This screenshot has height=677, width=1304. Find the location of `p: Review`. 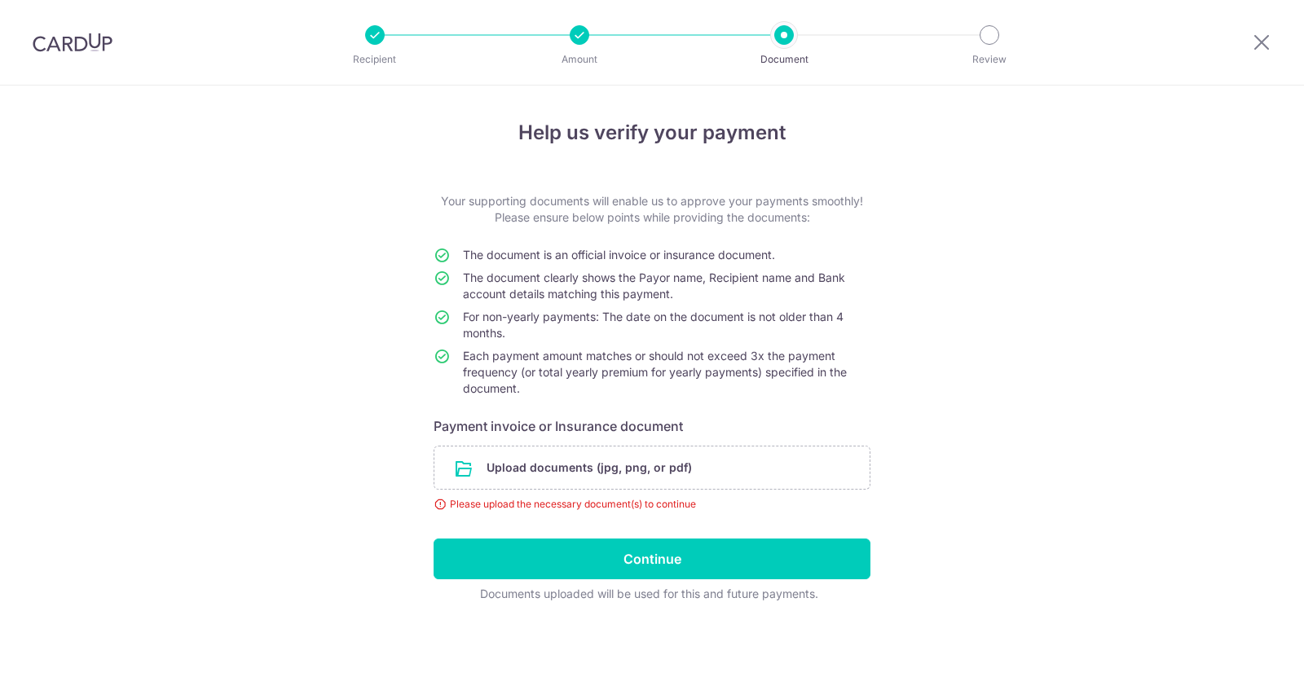

p: Review is located at coordinates (990, 60).